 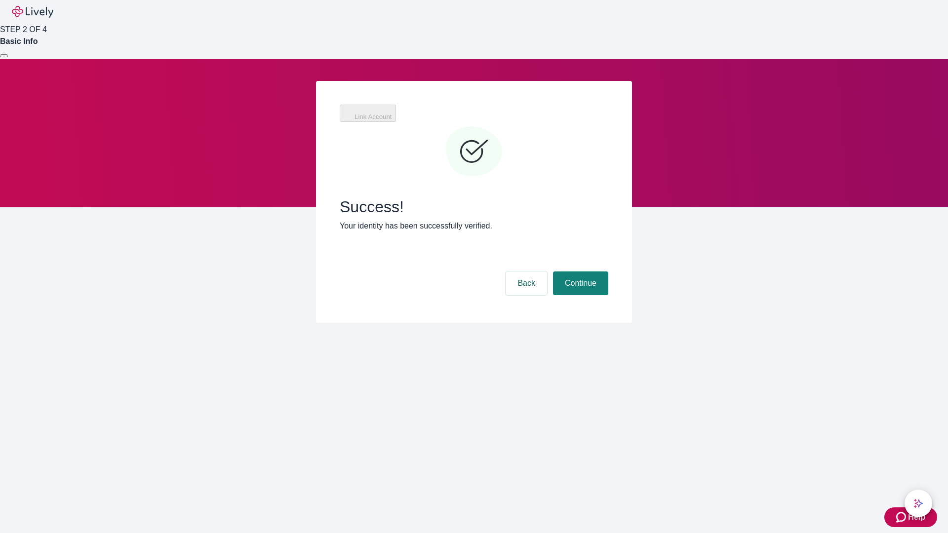 What do you see at coordinates (526, 283) in the screenshot?
I see `button: Back` at bounding box center [526, 283].